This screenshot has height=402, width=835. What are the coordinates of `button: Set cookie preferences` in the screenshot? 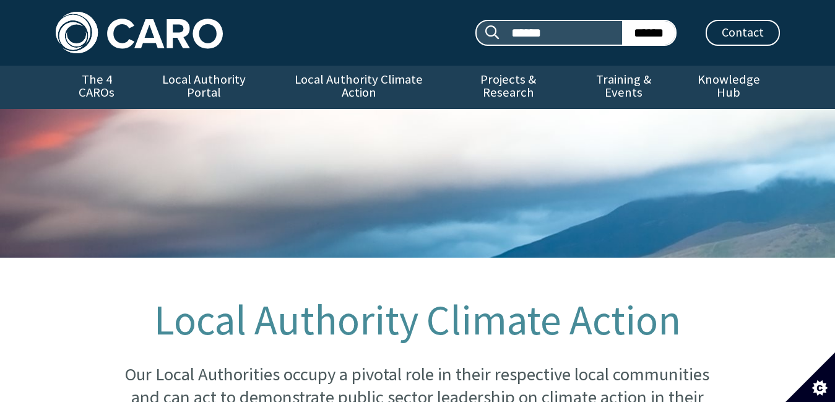 It's located at (810, 377).